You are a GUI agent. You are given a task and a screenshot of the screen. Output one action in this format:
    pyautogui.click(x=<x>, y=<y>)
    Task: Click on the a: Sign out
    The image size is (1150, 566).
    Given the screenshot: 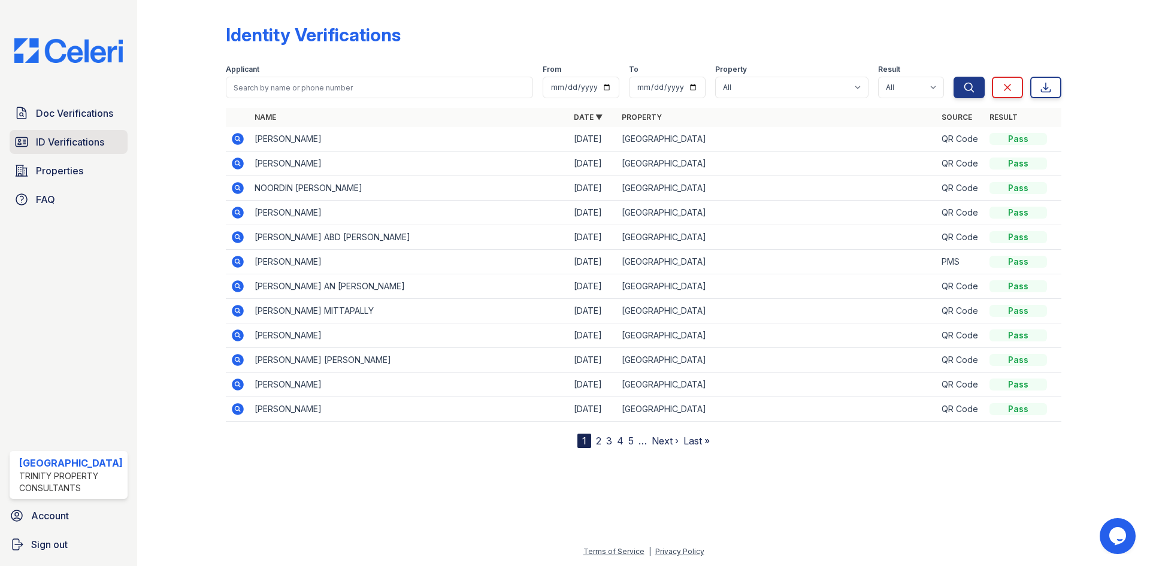 What is the action you would take?
    pyautogui.click(x=68, y=545)
    